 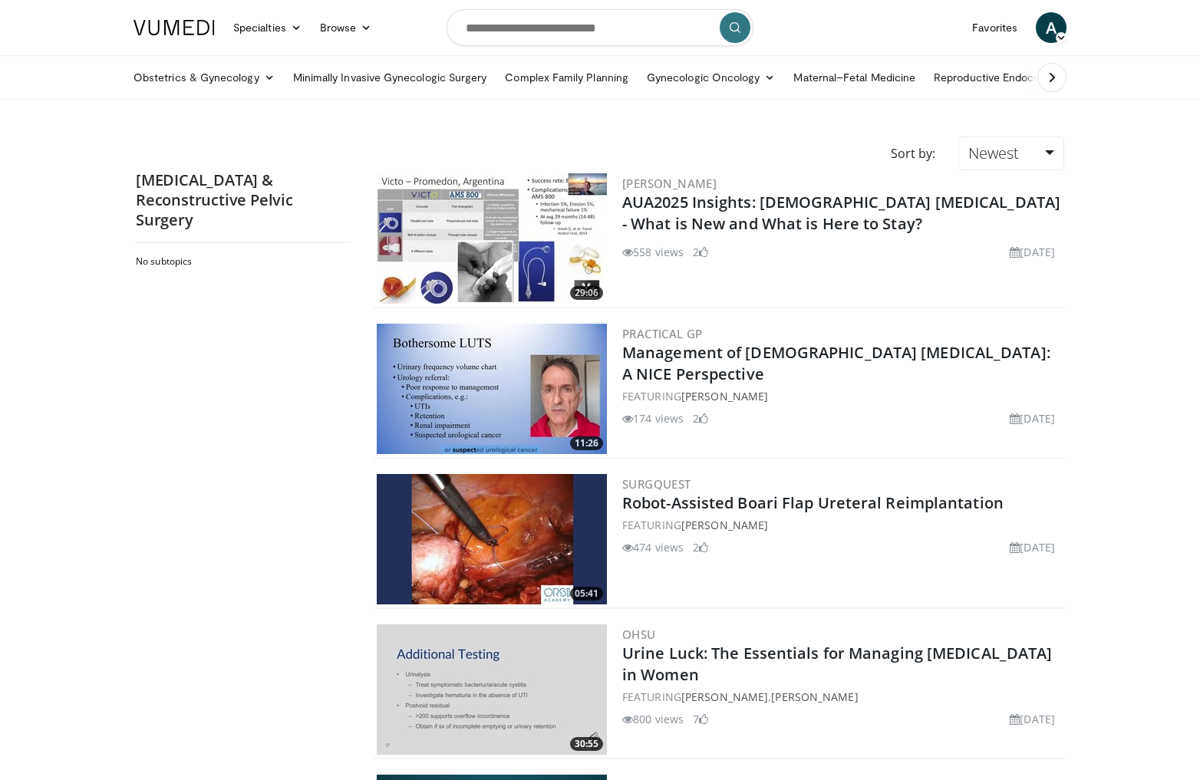 I want to click on span: A, so click(x=1051, y=28).